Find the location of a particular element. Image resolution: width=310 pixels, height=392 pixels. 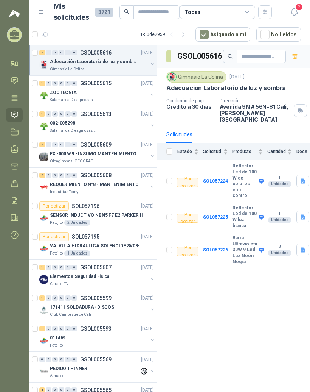

div: Todas is located at coordinates (193, 12).